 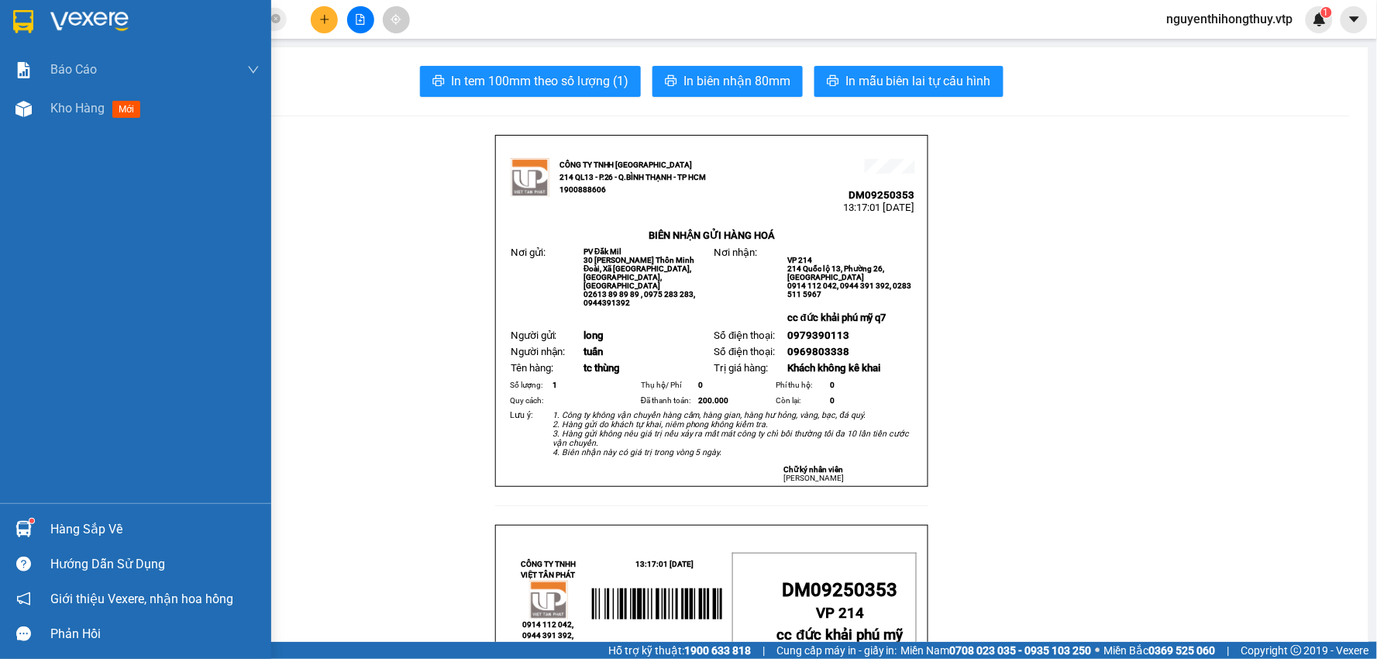 I want to click on span: 0969803338, so click(x=818, y=351).